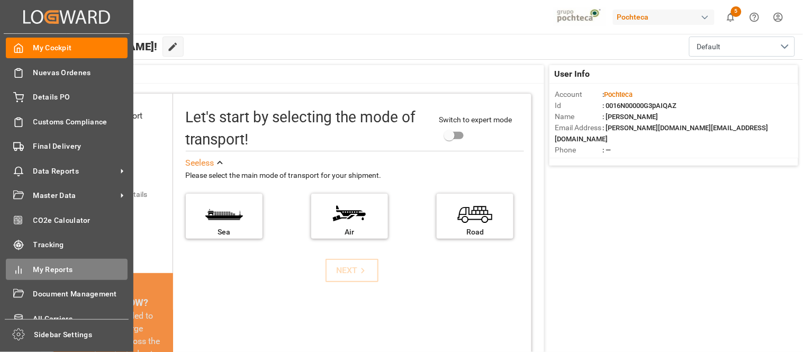 Image resolution: width=803 pixels, height=352 pixels. Describe the element at coordinates (352, 271) in the screenshot. I see `button: NEXT` at that location.